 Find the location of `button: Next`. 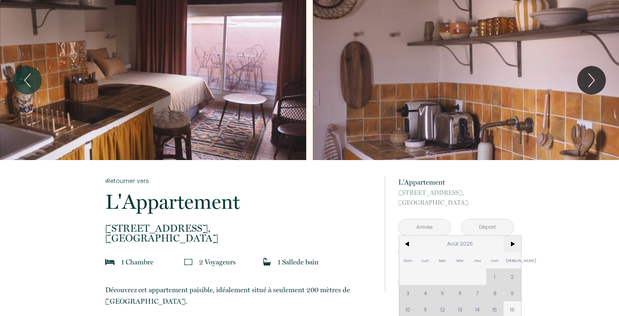

button: Next is located at coordinates (591, 80).